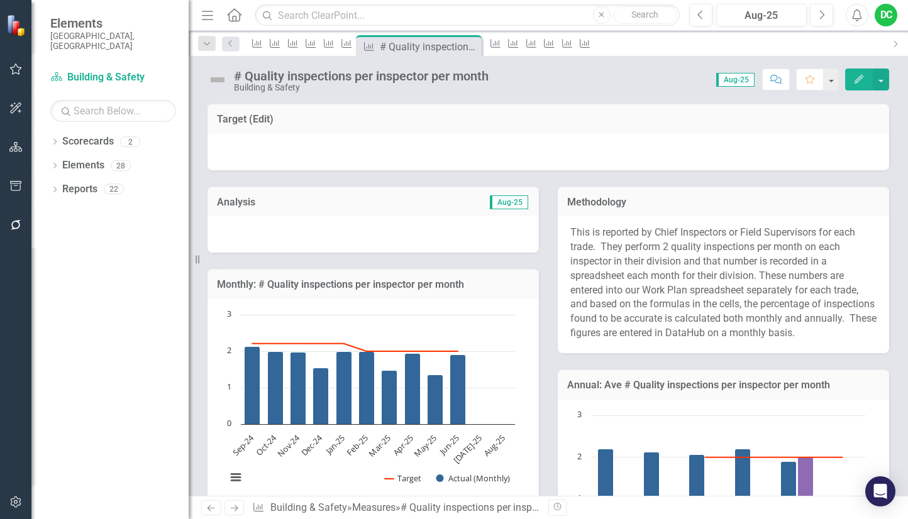 The width and height of the screenshot is (908, 519). I want to click on div: DC, so click(886, 15).